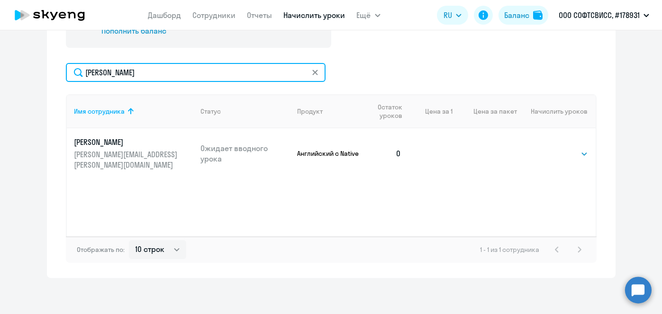  What do you see at coordinates (385, 153) in the screenshot?
I see `td: 0` at bounding box center [385, 153].